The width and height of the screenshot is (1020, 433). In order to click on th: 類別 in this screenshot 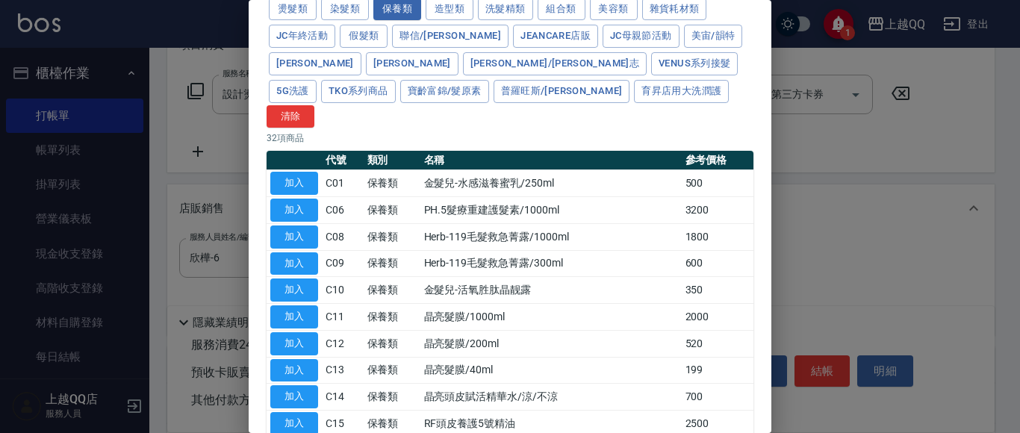, I will do `click(392, 161)`.